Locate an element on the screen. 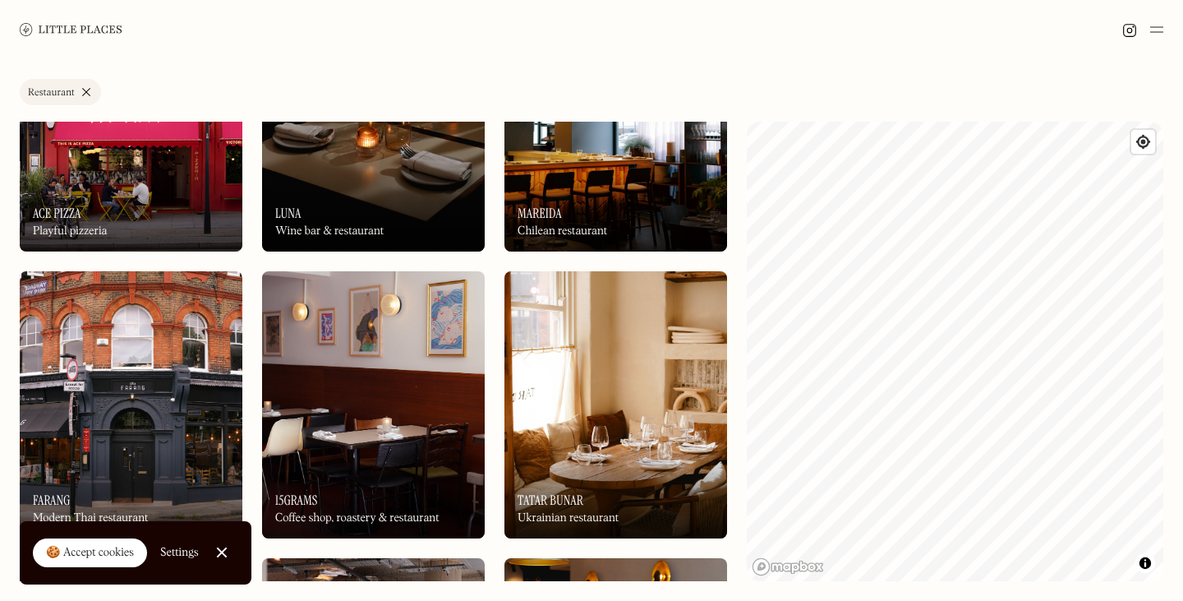 The height and width of the screenshot is (601, 1183). h3: Ace Pizza is located at coordinates (57, 213).